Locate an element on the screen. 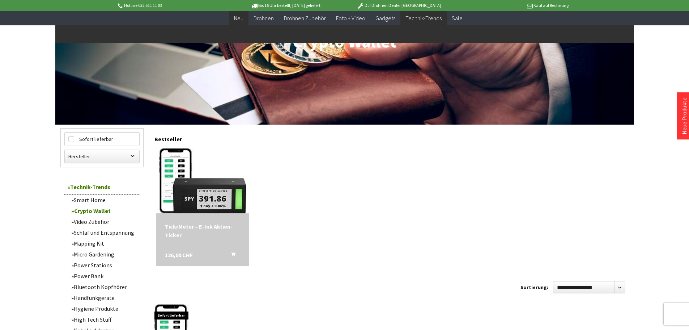 This screenshot has width=689, height=330. a: High Tech Stuff is located at coordinates (104, 319).